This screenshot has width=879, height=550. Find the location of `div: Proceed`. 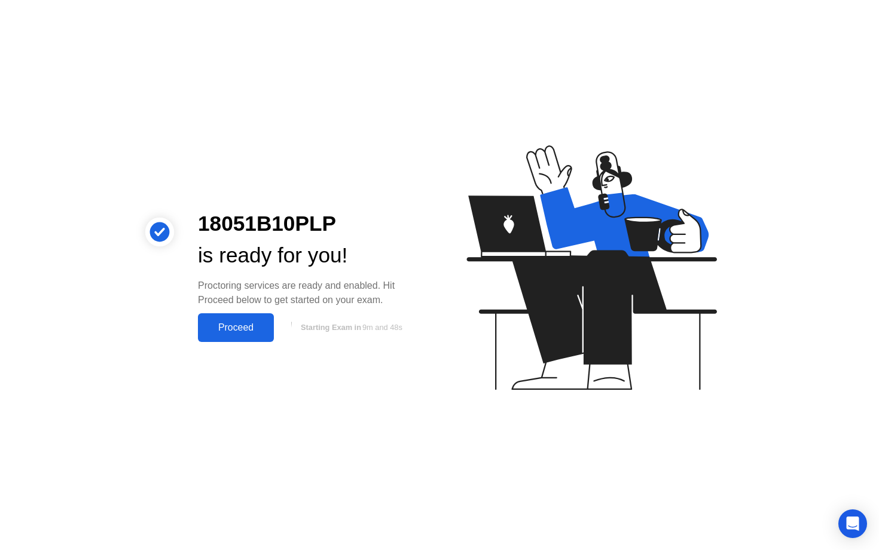

div: Proceed is located at coordinates (236, 328).